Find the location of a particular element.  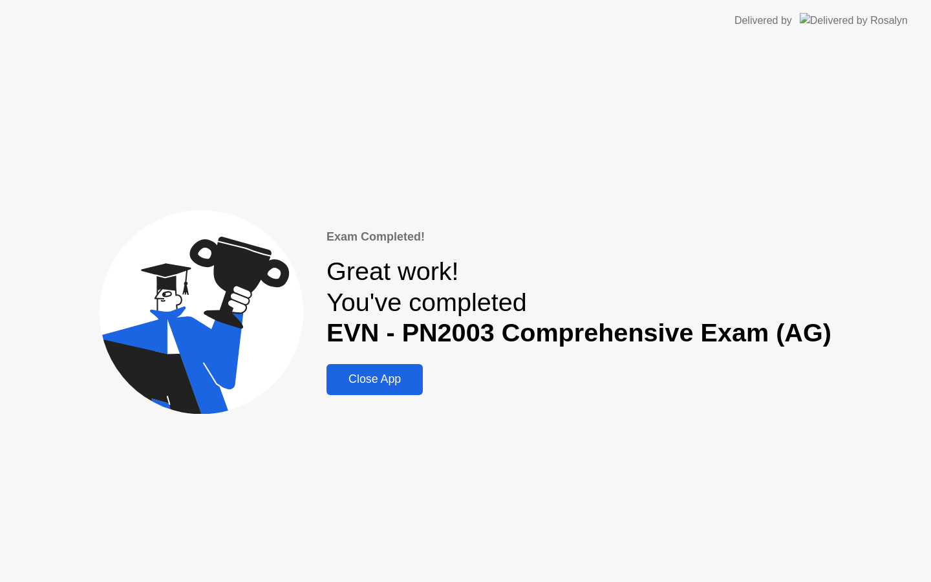

div: Great work! You've completed is located at coordinates (578, 302).